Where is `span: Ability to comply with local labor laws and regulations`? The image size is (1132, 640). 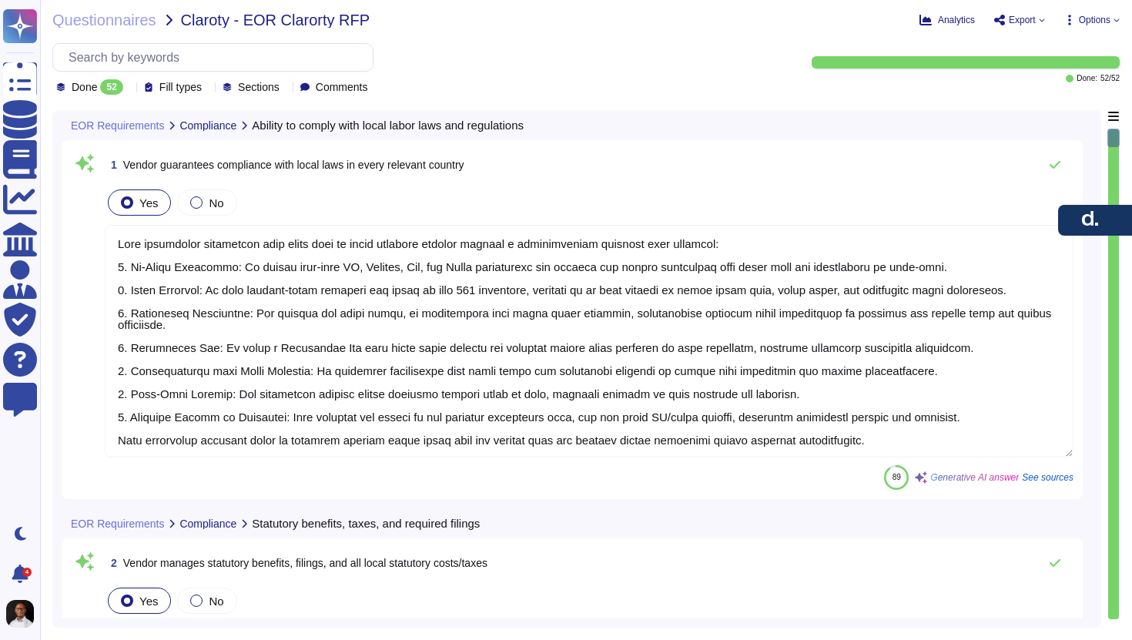 span: Ability to comply with local labor laws and regulations is located at coordinates (387, 125).